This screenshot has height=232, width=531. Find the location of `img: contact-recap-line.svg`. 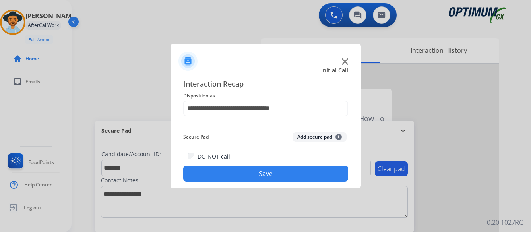

img: contact-recap-line.svg is located at coordinates (266, 123).